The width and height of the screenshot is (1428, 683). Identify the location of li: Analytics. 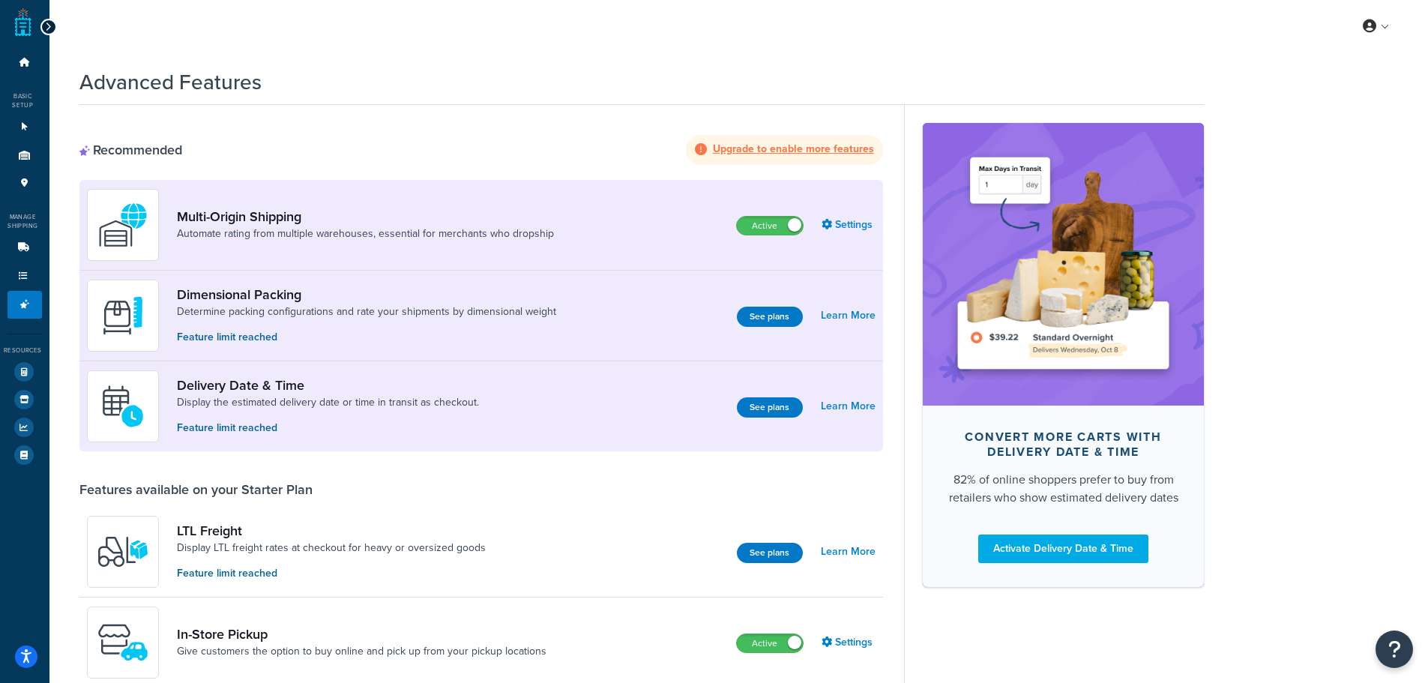
(25, 427).